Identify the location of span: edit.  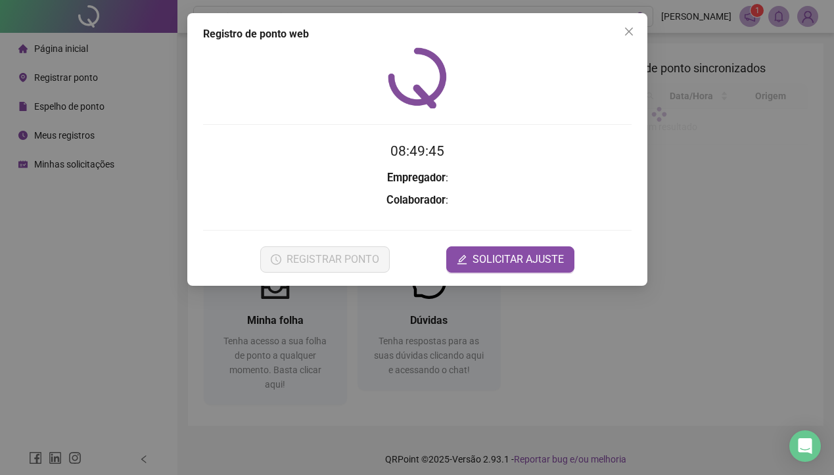
(462, 259).